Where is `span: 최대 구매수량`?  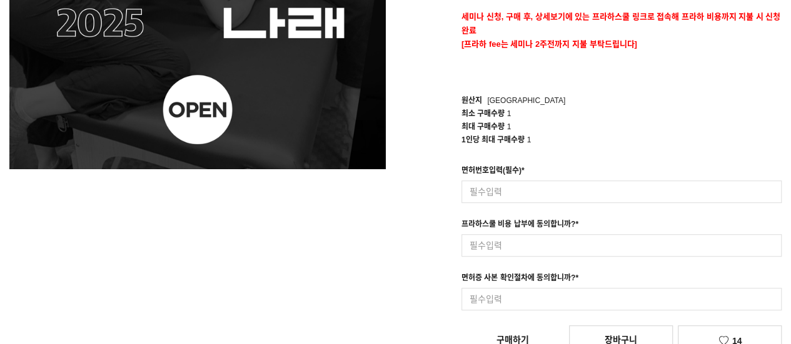 span: 최대 구매수량 is located at coordinates (483, 127).